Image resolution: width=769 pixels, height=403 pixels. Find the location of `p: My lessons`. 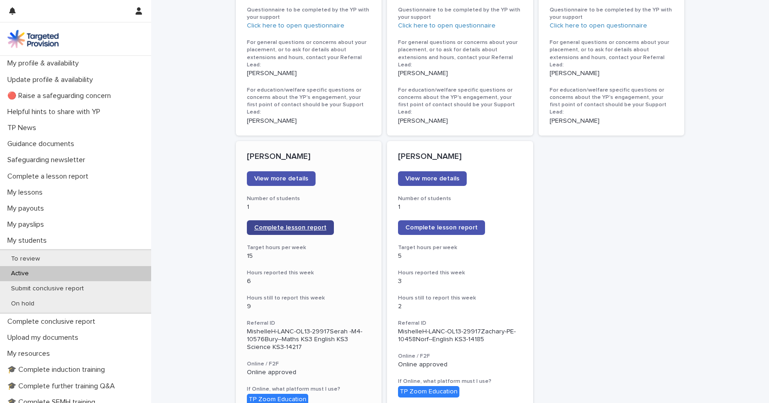

p: My lessons is located at coordinates (27, 192).